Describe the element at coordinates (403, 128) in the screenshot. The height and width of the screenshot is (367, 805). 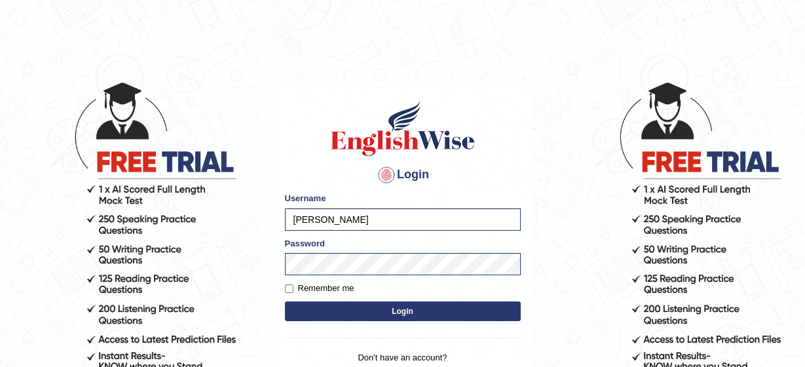
I see `img: Logo of English Wise sign in for intelligent practice with AI` at that location.